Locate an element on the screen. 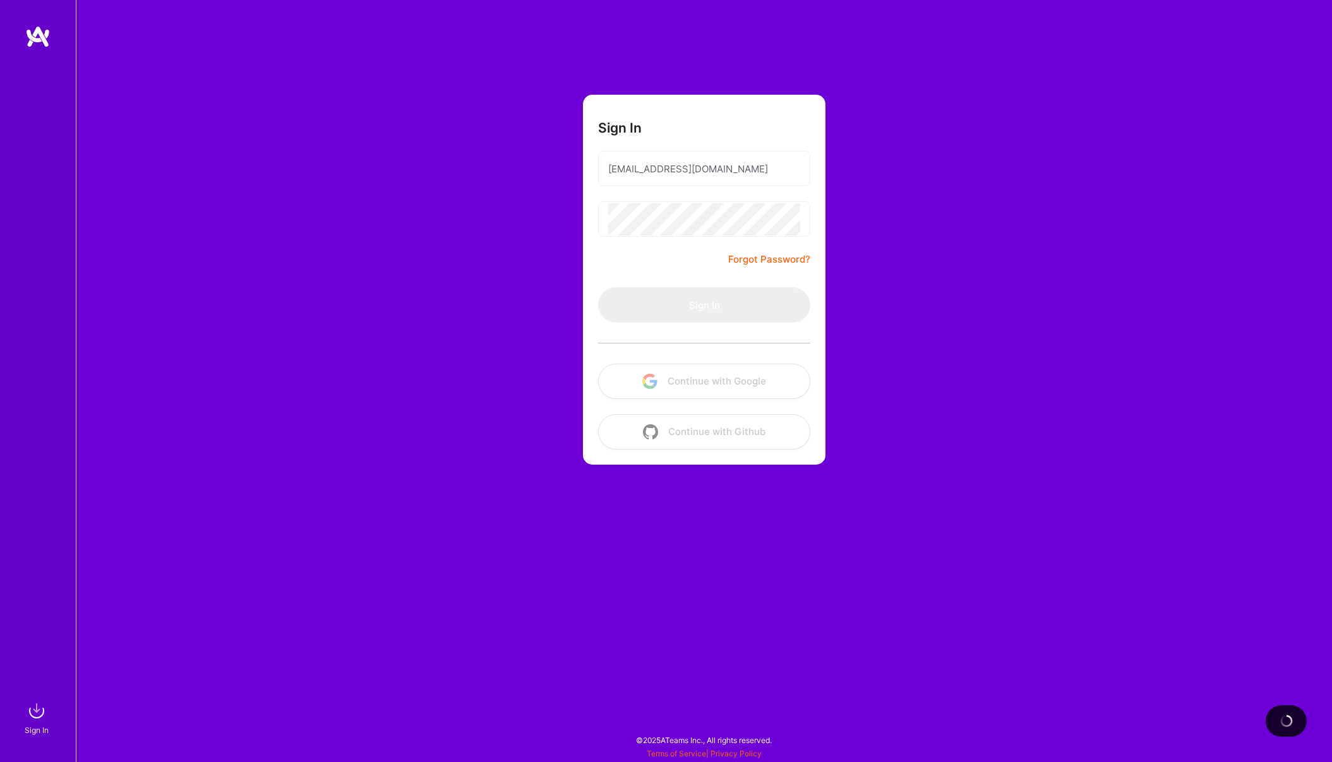 The image size is (1332, 762). img: logo is located at coordinates (38, 37).